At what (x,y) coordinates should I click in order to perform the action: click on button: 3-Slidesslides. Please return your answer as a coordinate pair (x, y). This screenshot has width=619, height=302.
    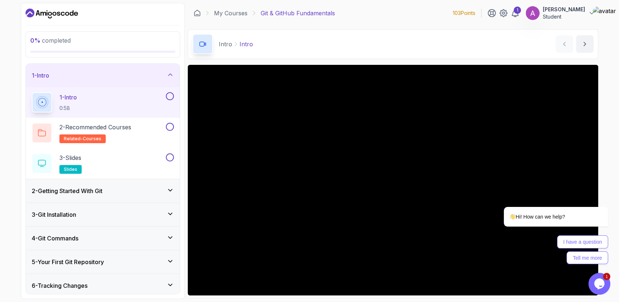
    Looking at the image, I should click on (103, 164).